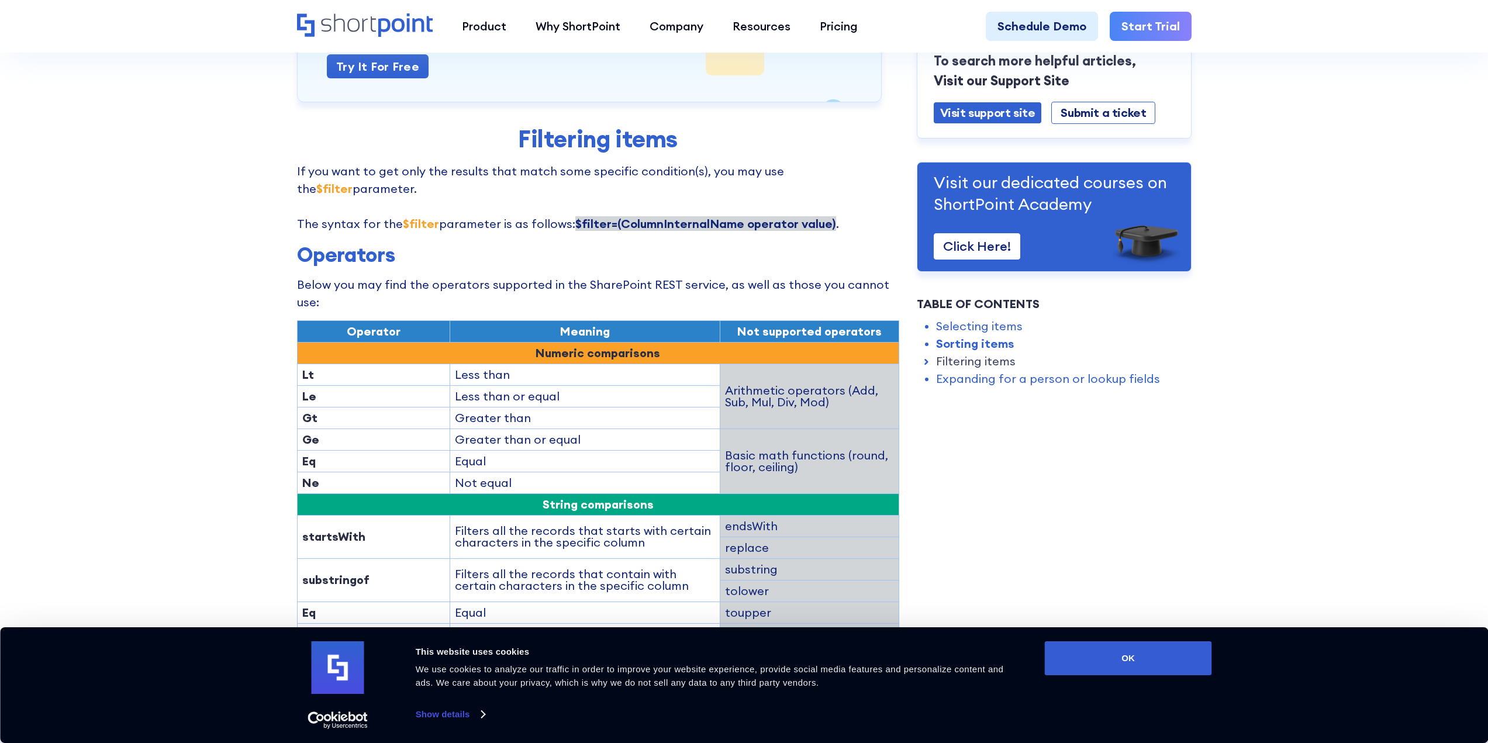 The height and width of the screenshot is (743, 1488). Describe the element at coordinates (809, 634) in the screenshot. I see `td: trim` at that location.